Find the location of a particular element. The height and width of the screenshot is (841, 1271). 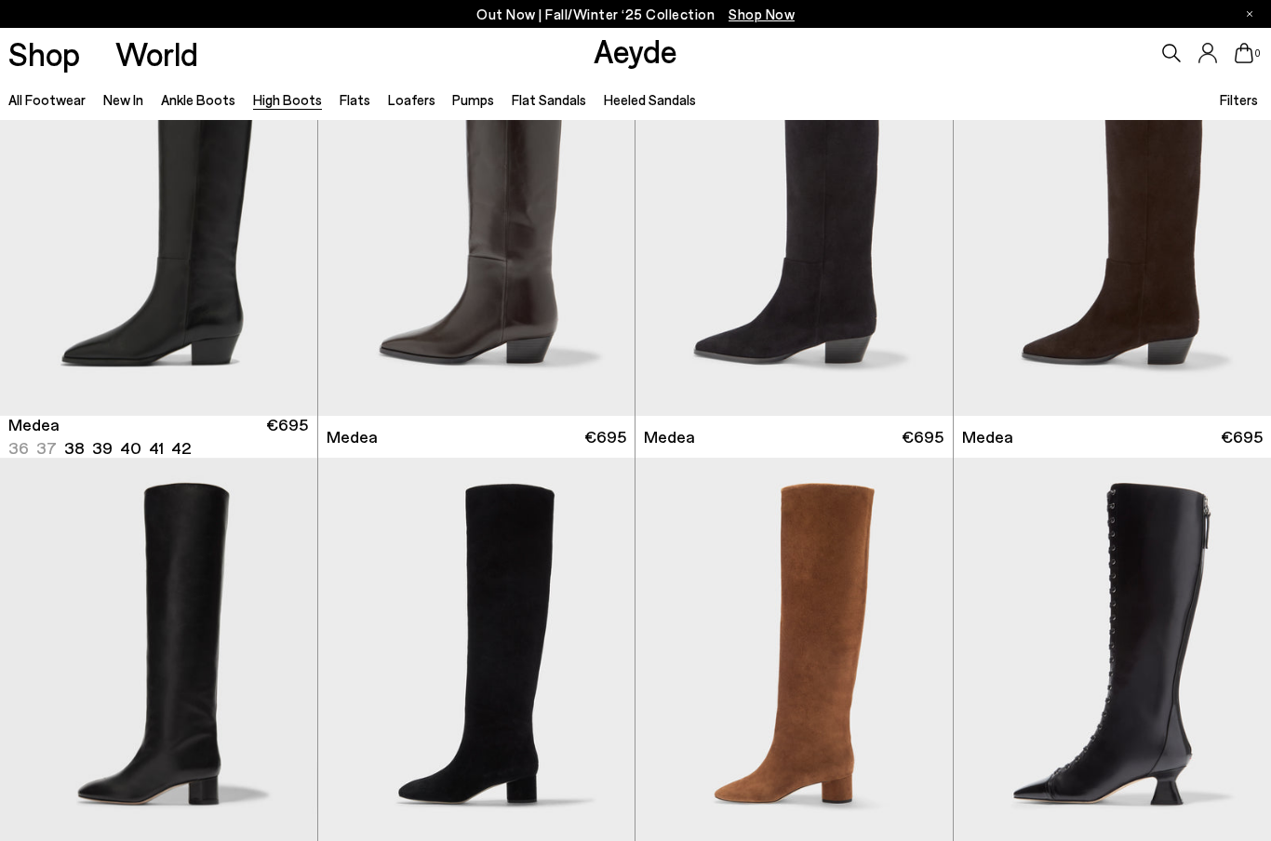

a: Aeyde is located at coordinates (636, 50).